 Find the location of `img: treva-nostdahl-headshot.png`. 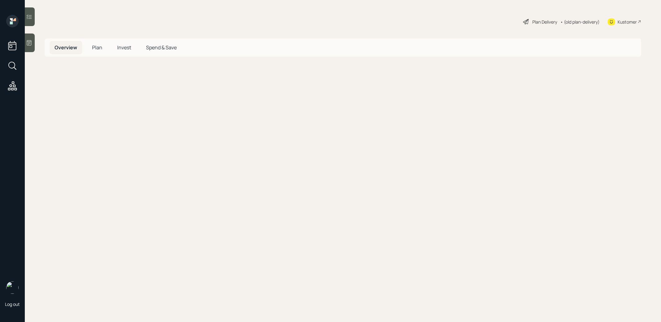

img: treva-nostdahl-headshot.png is located at coordinates (12, 288).